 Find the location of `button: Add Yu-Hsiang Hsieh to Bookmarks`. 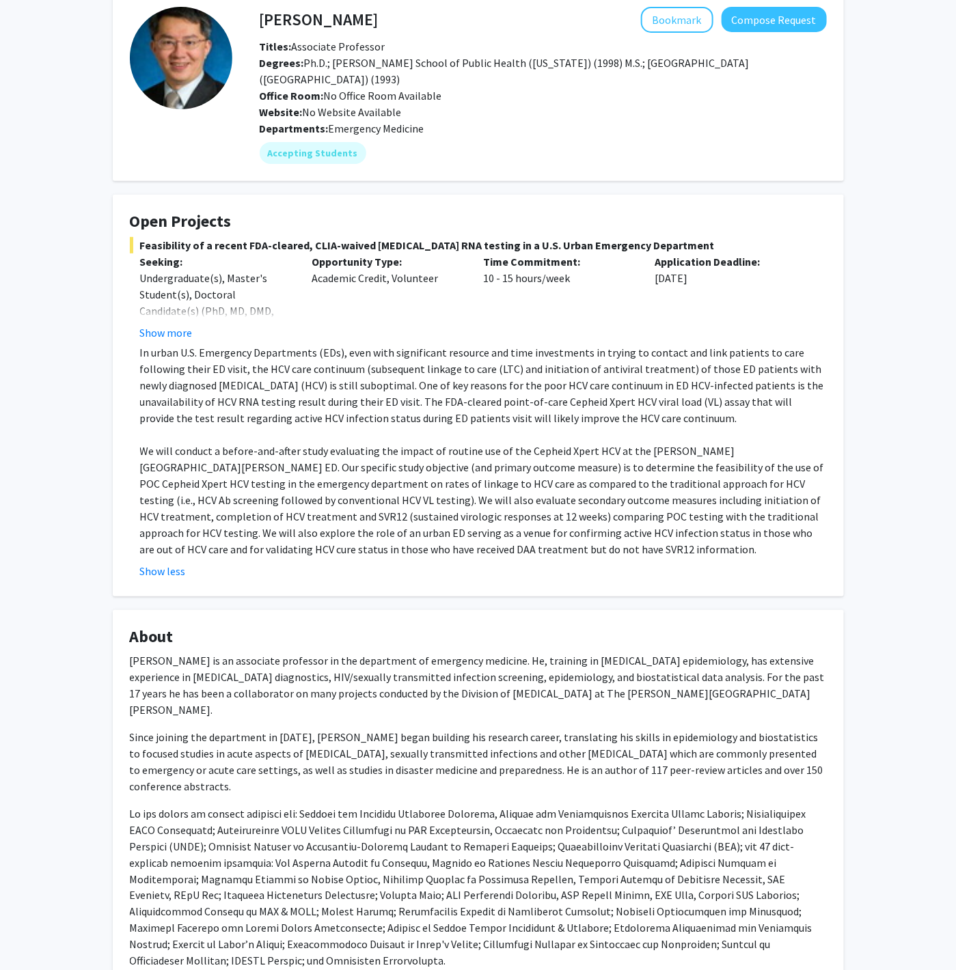

button: Add Yu-Hsiang Hsieh to Bookmarks is located at coordinates (677, 20).